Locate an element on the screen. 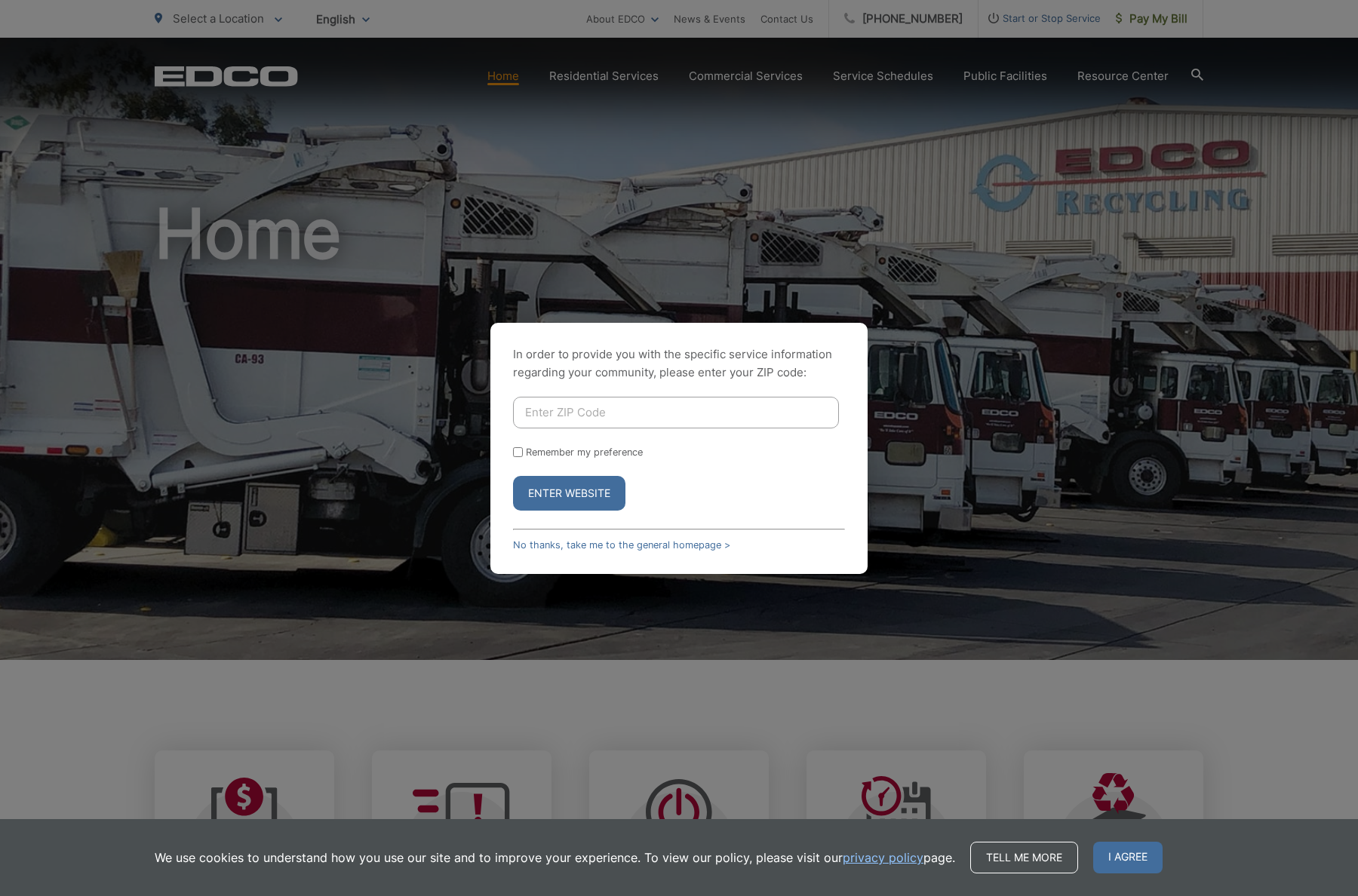 The height and width of the screenshot is (896, 1358). label: Remember my preference is located at coordinates (584, 452).